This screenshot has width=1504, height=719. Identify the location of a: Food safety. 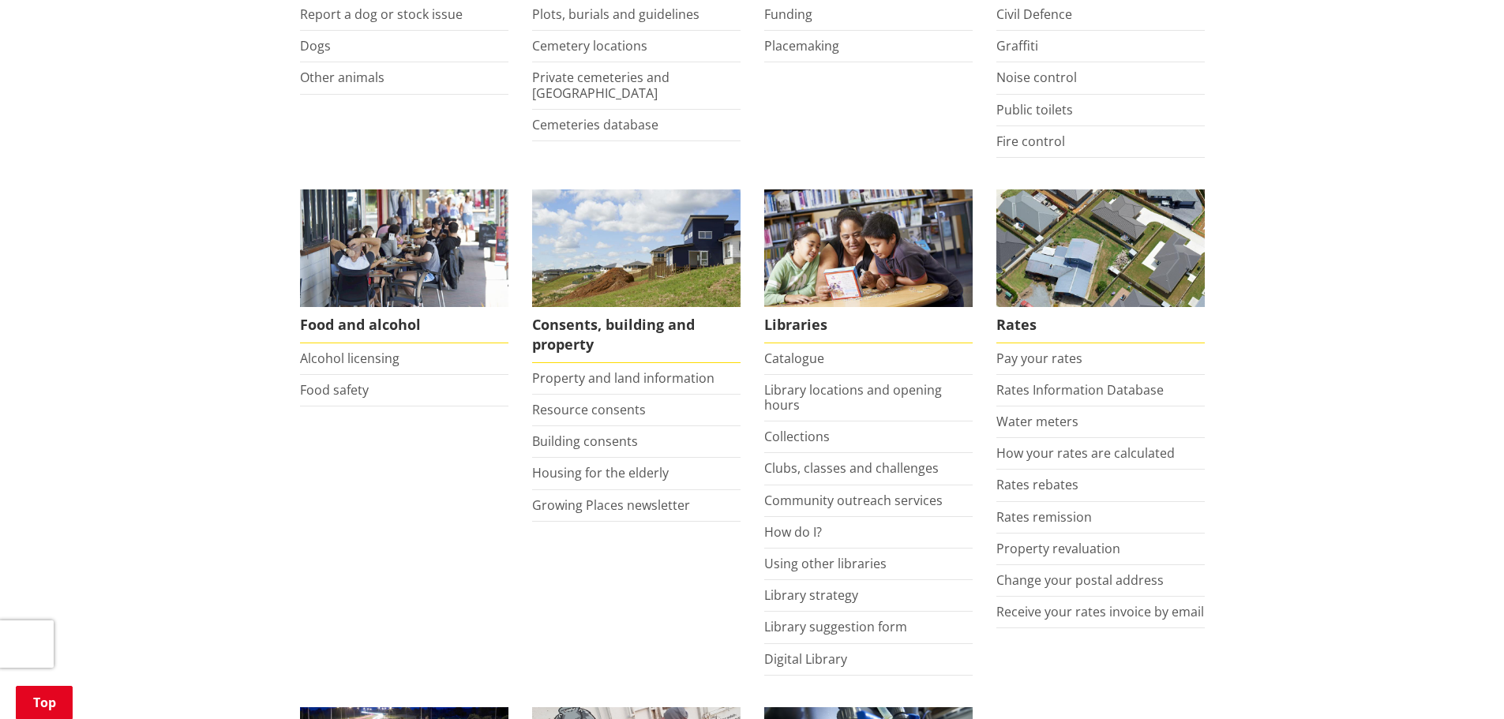
(334, 390).